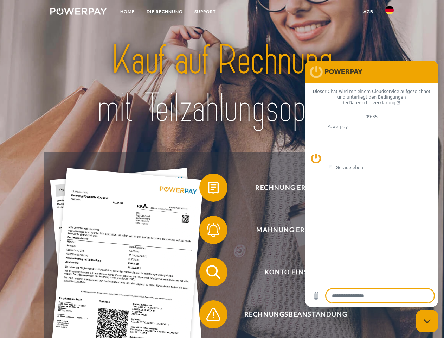 The image size is (444, 338). I want to click on button: Datei hochladen, so click(11, 235).